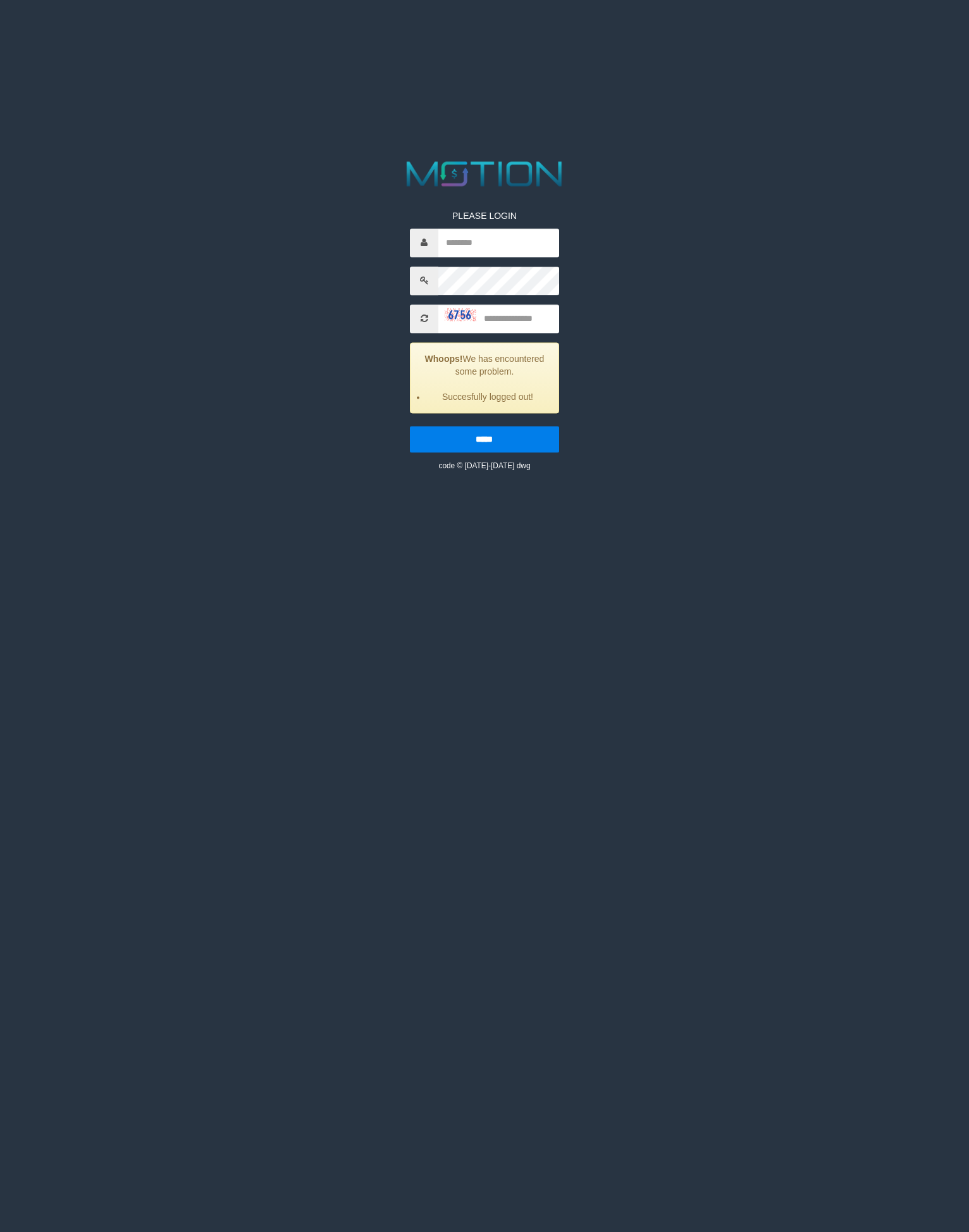 This screenshot has height=1232, width=969. What do you see at coordinates (444, 359) in the screenshot?
I see `strong: Whoops!` at bounding box center [444, 359].